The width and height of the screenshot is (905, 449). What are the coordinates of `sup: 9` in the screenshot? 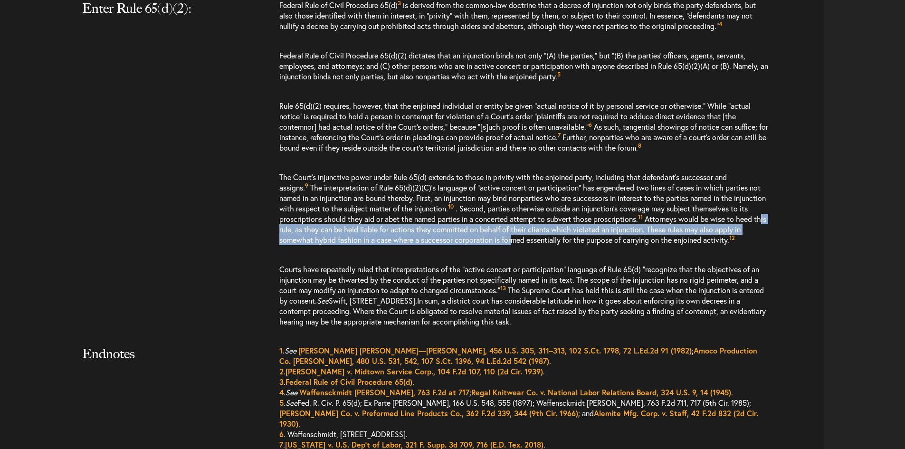 It's located at (307, 185).